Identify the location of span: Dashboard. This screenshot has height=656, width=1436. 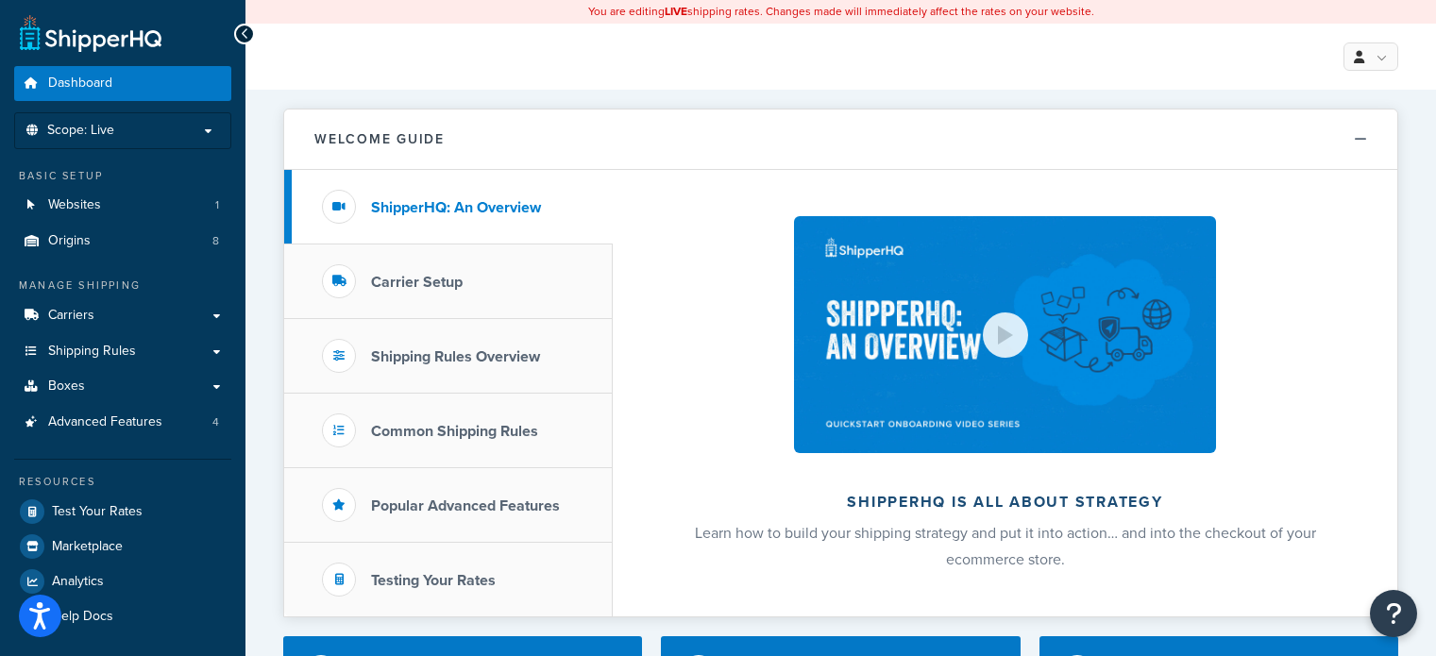
(80, 83).